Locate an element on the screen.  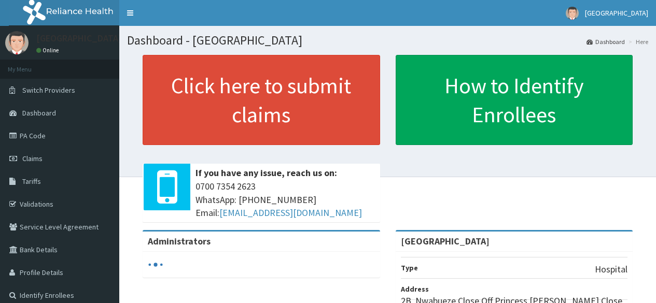
span: Claims is located at coordinates (32, 159).